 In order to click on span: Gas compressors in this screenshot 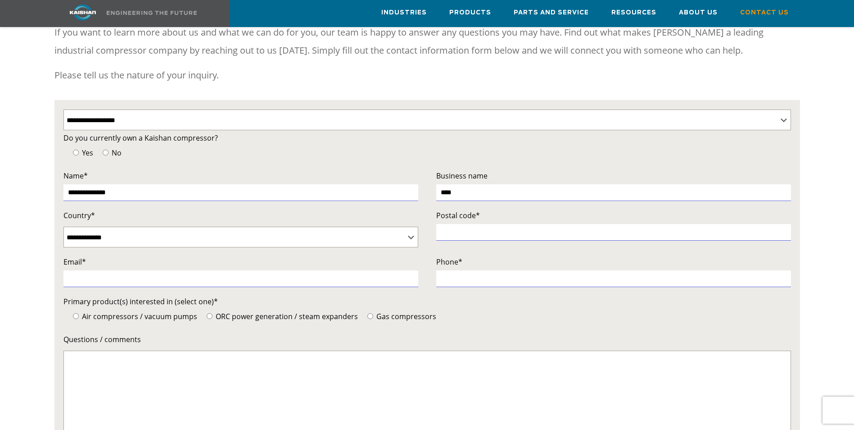, I will do `click(405, 316)`.